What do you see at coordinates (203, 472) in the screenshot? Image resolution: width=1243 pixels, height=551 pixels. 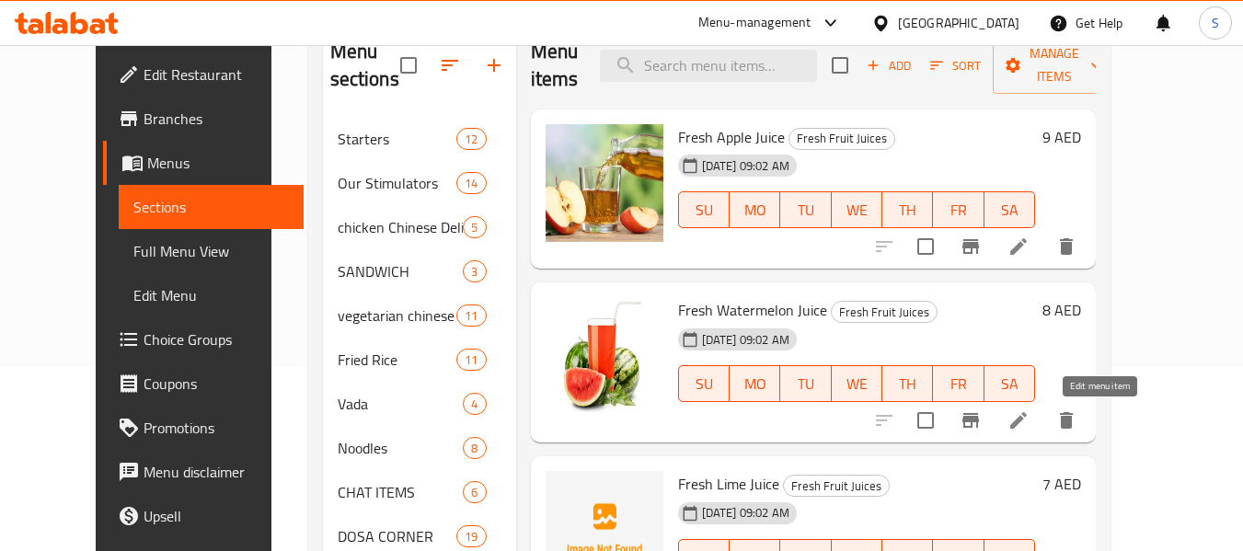 I see `a: Menu disclaimer` at bounding box center [203, 472].